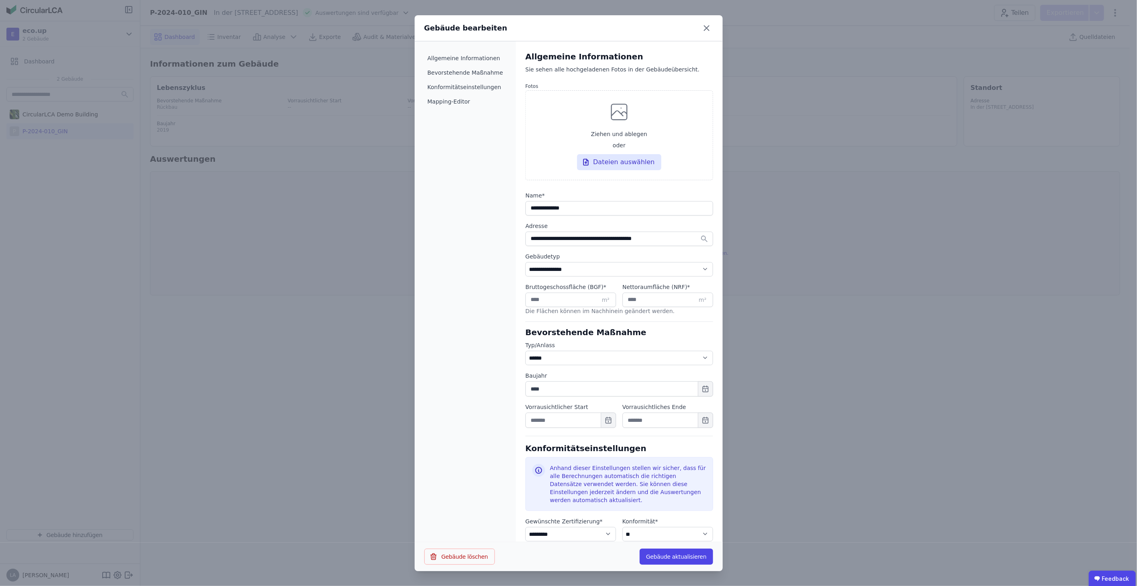 The height and width of the screenshot is (586, 1137). What do you see at coordinates (466, 28) in the screenshot?
I see `div: Gebäude bearbeiten` at bounding box center [466, 28].